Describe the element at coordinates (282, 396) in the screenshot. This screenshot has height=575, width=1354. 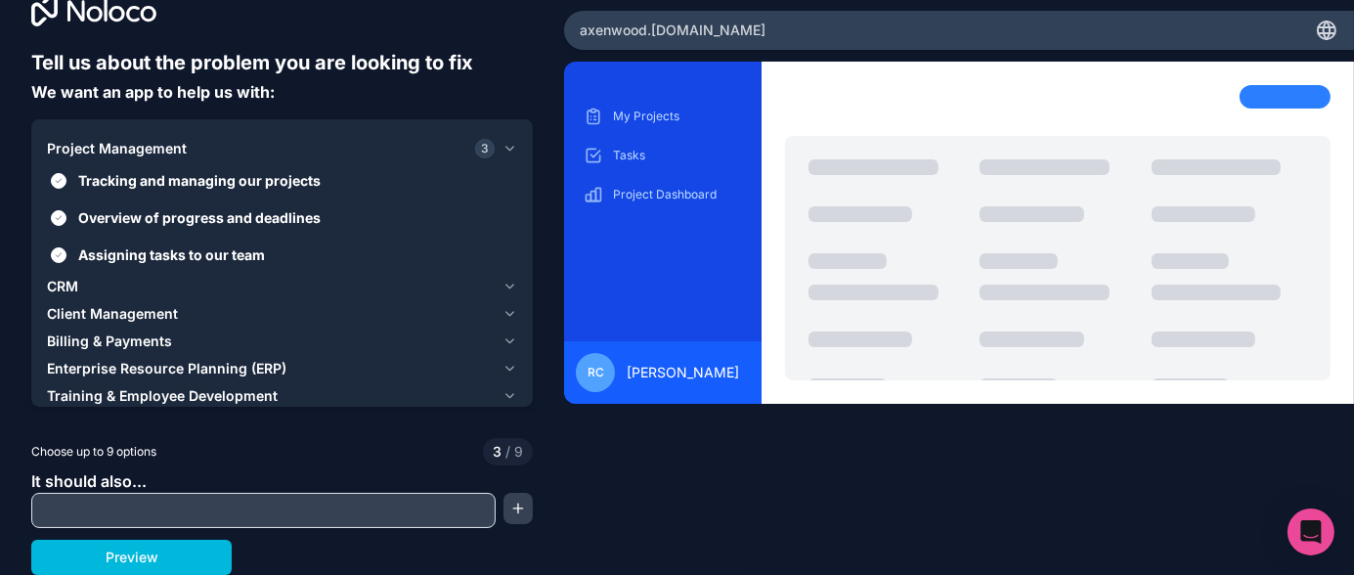
I see `button: Training & Employee Development` at that location.